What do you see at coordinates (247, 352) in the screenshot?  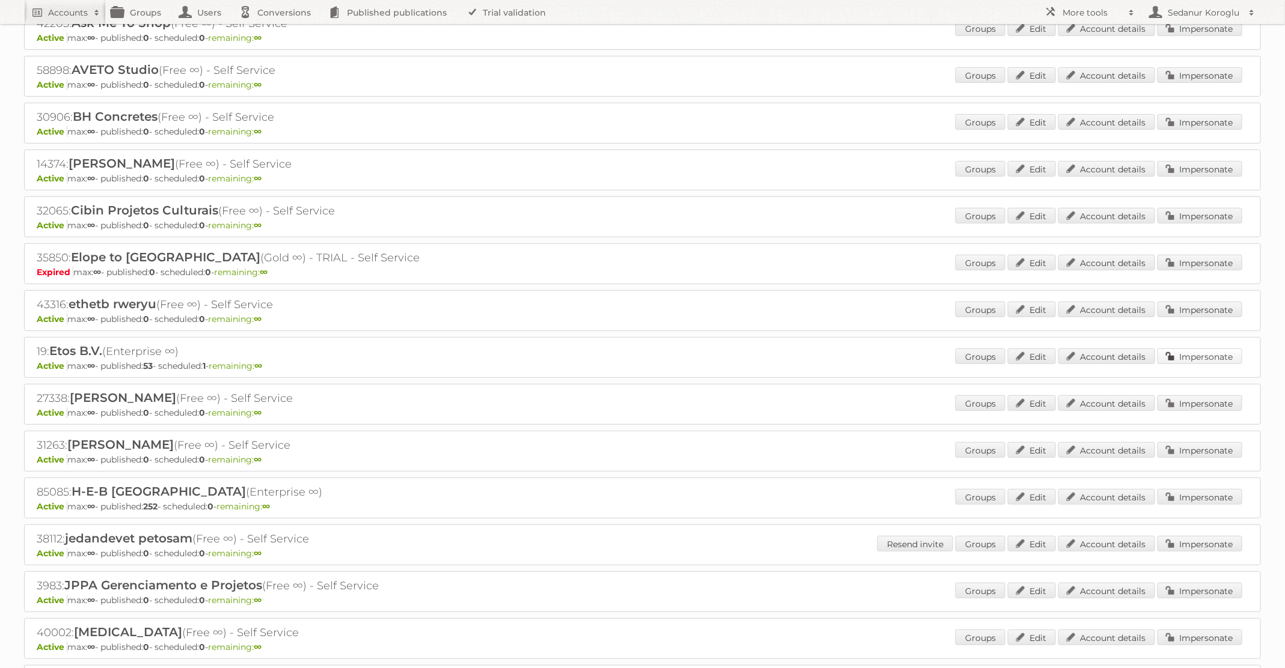 I see `h2: 19: (Enterprise ∞)` at bounding box center [247, 352].